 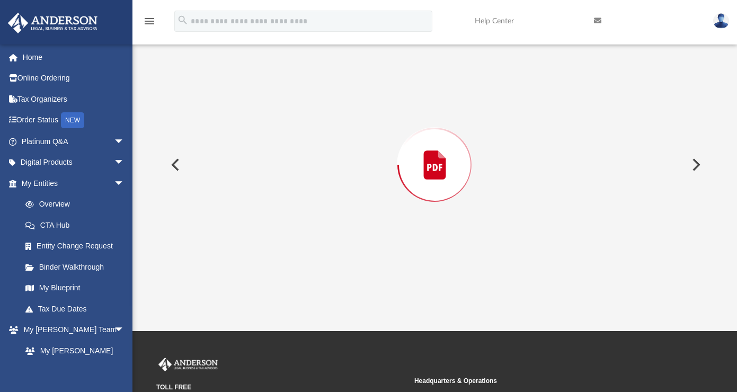 I want to click on a: Overview, so click(x=77, y=205).